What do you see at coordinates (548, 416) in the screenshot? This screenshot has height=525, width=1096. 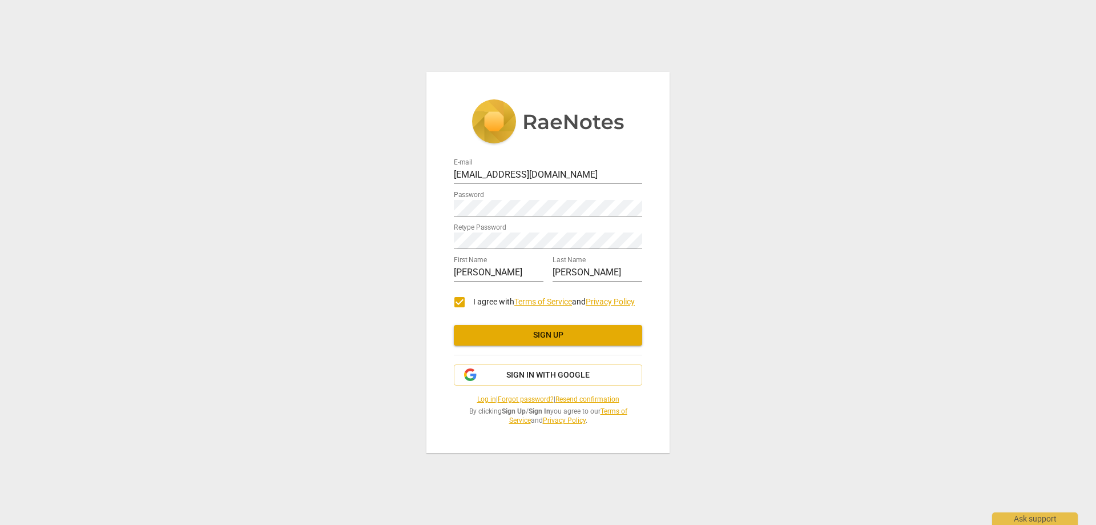 I see `span: By clicking / you agree to our and .` at bounding box center [548, 416].